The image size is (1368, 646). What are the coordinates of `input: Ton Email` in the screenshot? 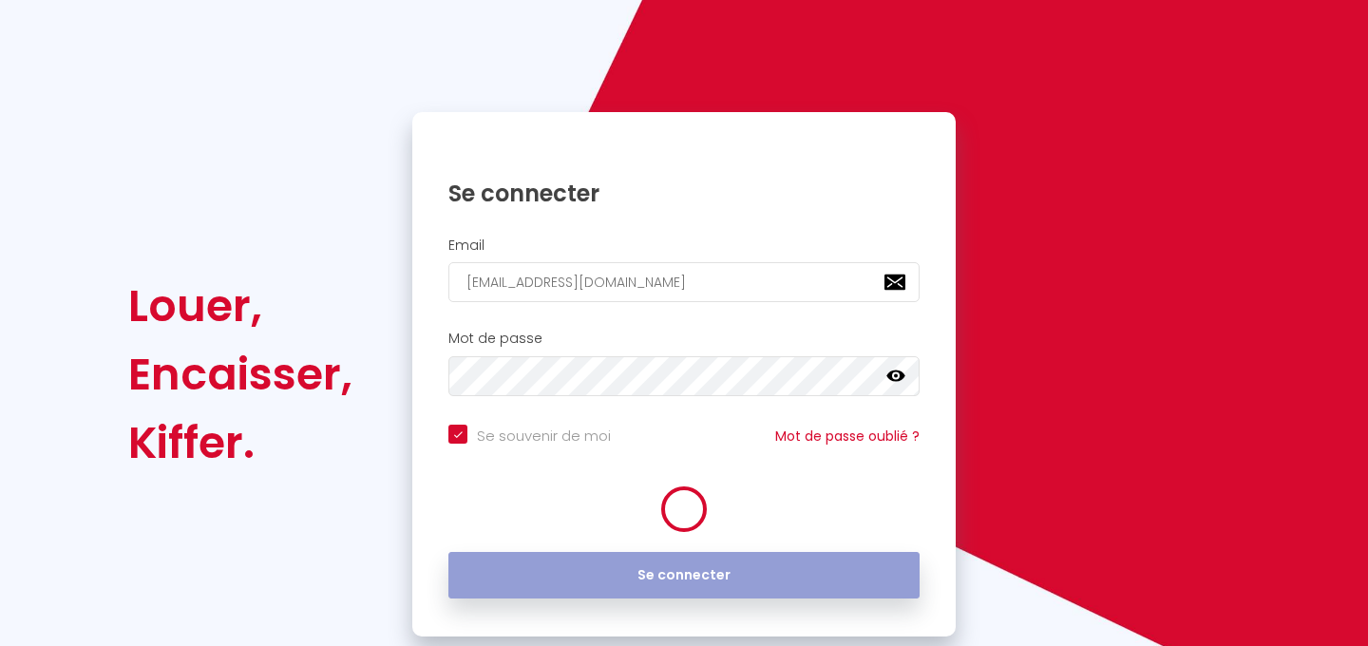 It's located at (684, 282).